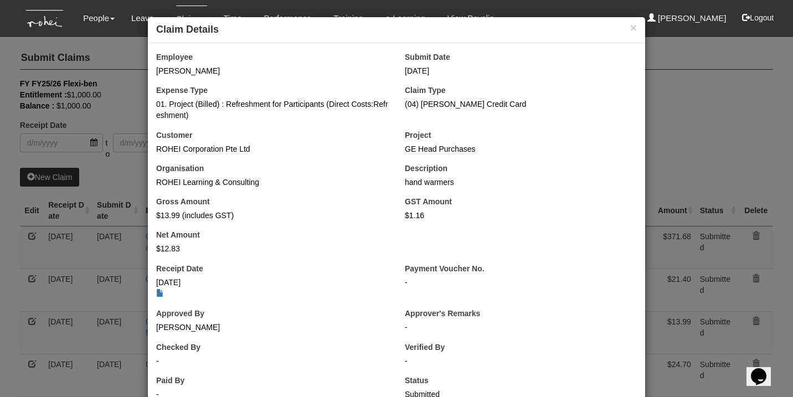 This screenshot has height=397, width=793. I want to click on label: Description, so click(426, 168).